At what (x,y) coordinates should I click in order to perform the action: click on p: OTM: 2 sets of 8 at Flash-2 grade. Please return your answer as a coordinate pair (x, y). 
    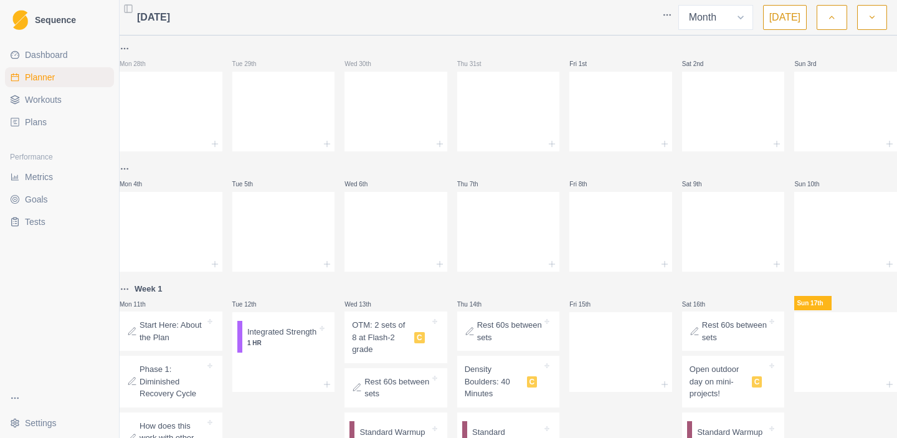
    Looking at the image, I should click on (381, 337).